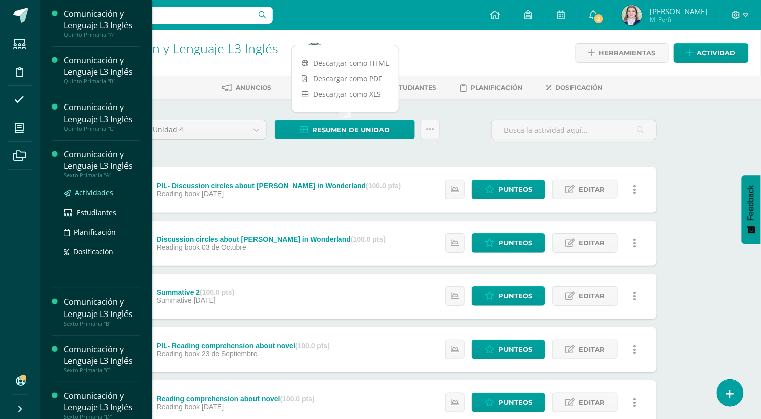  What do you see at coordinates (102, 192) in the screenshot?
I see `a: Actividades` at bounding box center [102, 192].